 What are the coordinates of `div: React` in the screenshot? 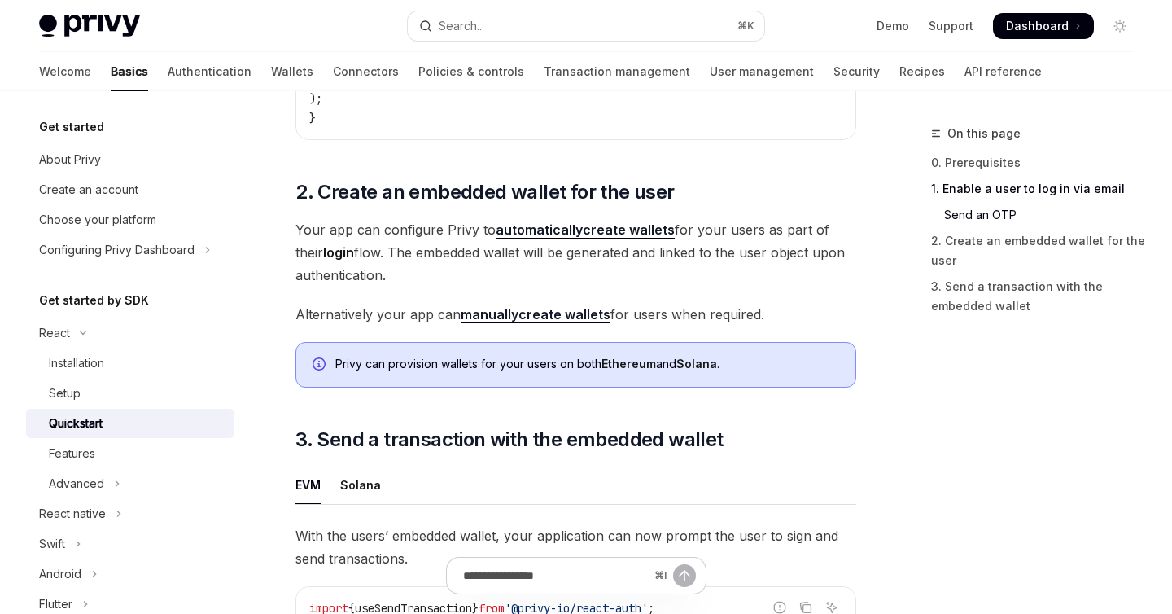 It's located at (55, 333).